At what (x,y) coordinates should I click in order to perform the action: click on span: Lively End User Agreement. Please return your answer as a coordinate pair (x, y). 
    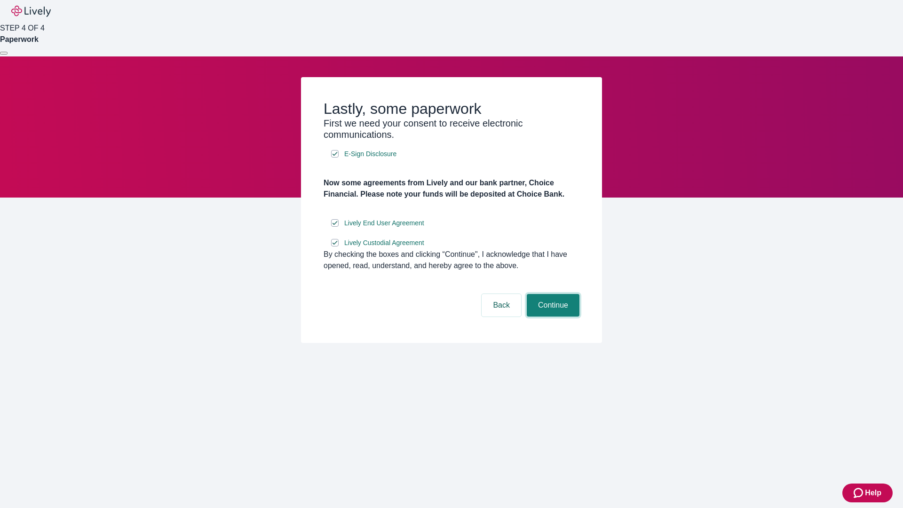
    Looking at the image, I should click on (384, 223).